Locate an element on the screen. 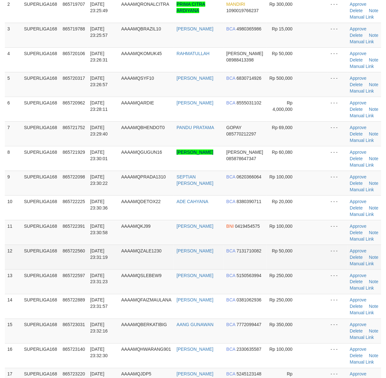 The image size is (386, 378). td: 7 is located at coordinates (13, 133).